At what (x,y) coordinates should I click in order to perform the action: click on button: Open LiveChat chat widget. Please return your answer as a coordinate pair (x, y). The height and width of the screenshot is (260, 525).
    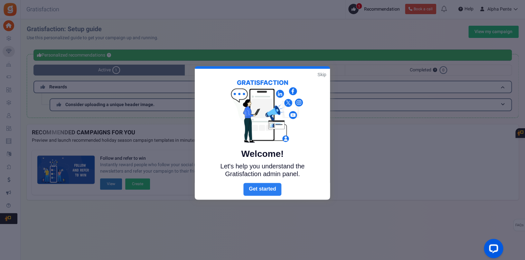
    Looking at the image, I should click on (15, 12).